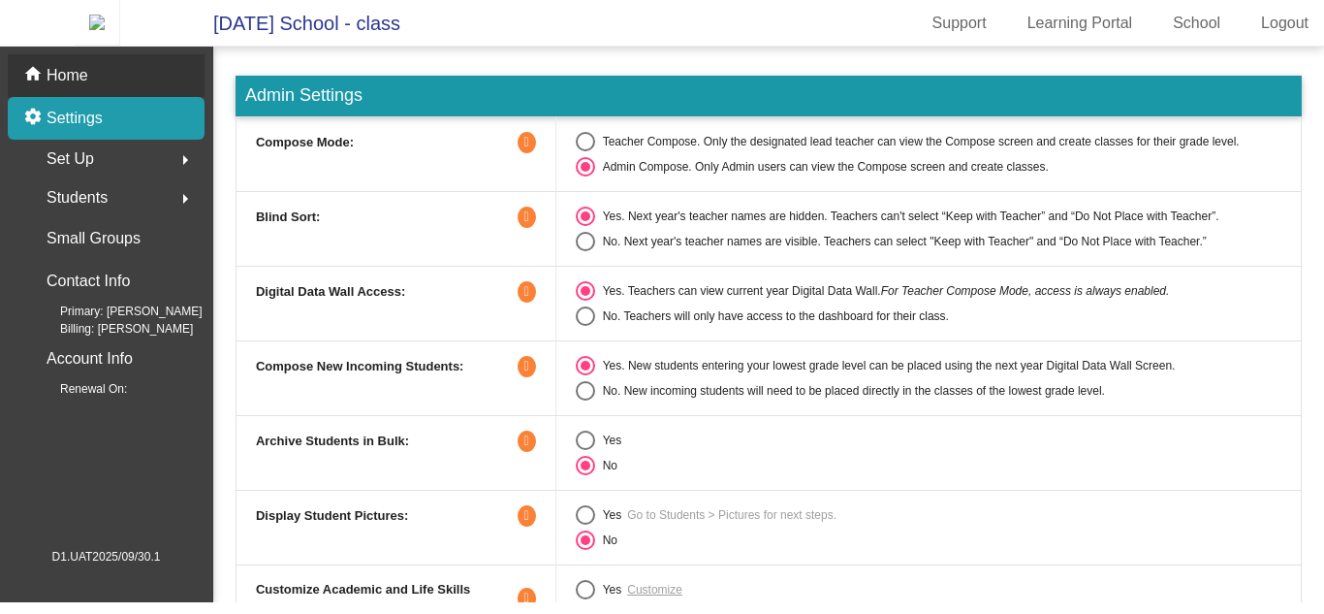  Describe the element at coordinates (78, 389) in the screenshot. I see `span: Renewal On:` at that location.